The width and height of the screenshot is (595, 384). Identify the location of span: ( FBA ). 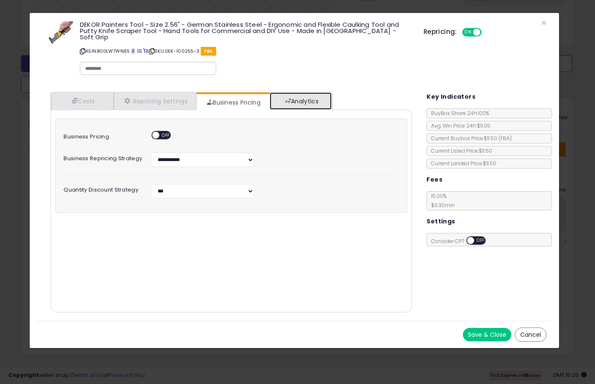
(505, 138).